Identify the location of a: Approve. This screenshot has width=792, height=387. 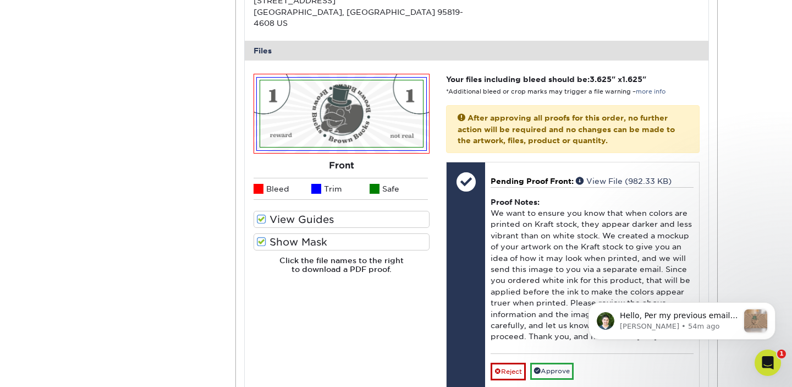
(552, 371).